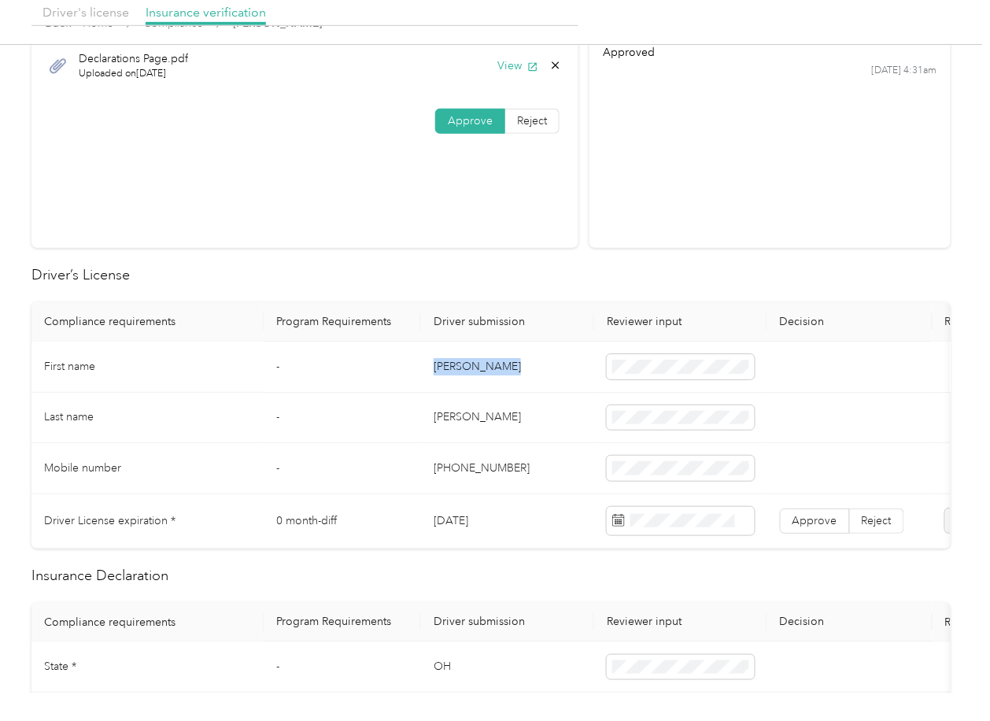 Image resolution: width=990 pixels, height=721 pixels. Describe the element at coordinates (86, 12) in the screenshot. I see `span: Driver's license` at that location.